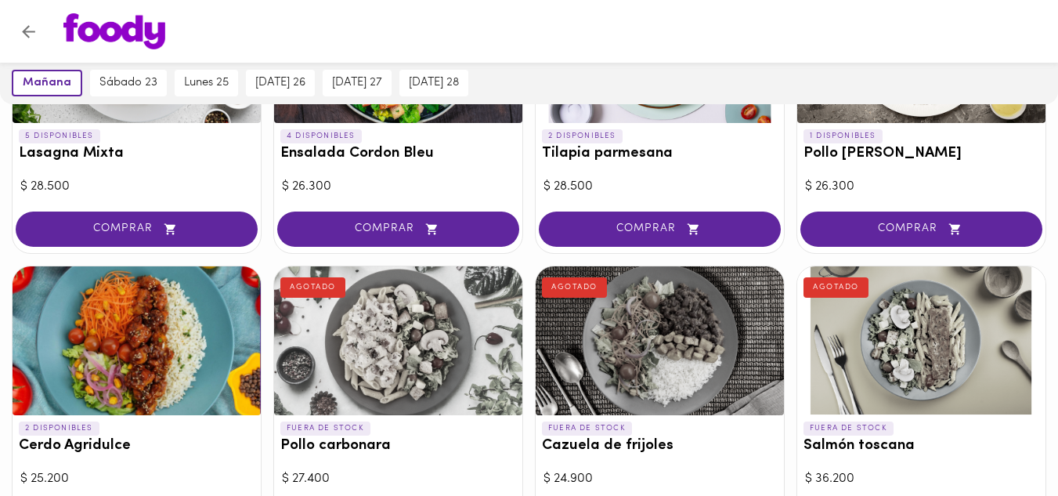 This screenshot has width=1058, height=496. I want to click on button: mañana, so click(47, 83).